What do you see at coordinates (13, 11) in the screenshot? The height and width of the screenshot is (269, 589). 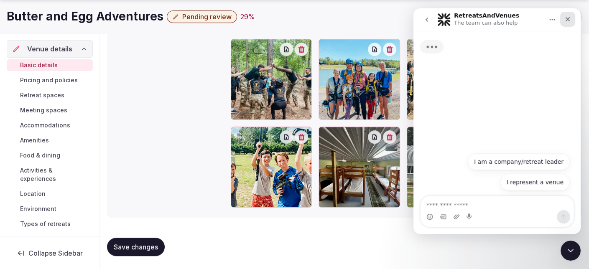 I see `button: go back` at bounding box center [13, 11].